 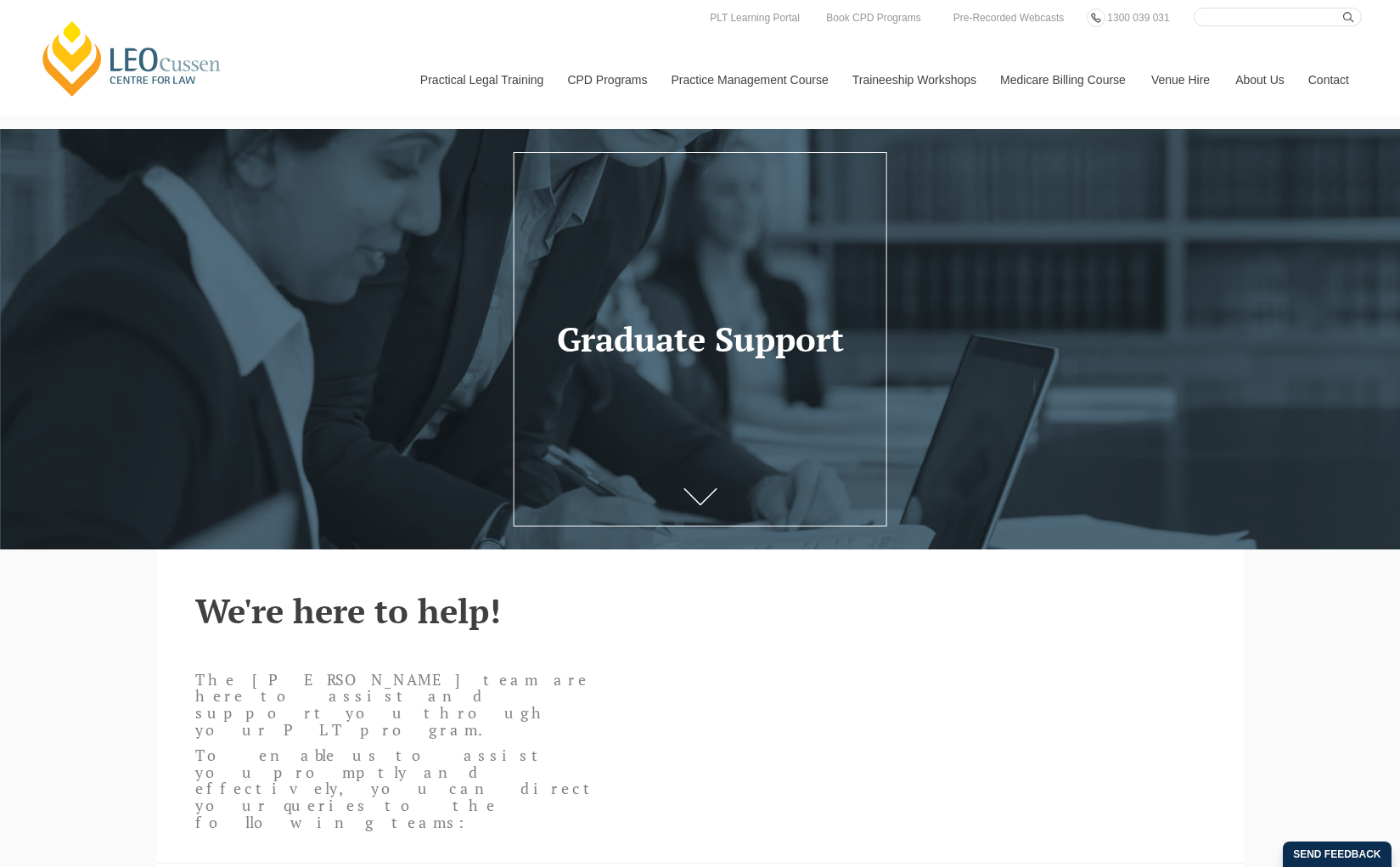 What do you see at coordinates (1329, 80) in the screenshot?
I see `a: Contact` at bounding box center [1329, 80].